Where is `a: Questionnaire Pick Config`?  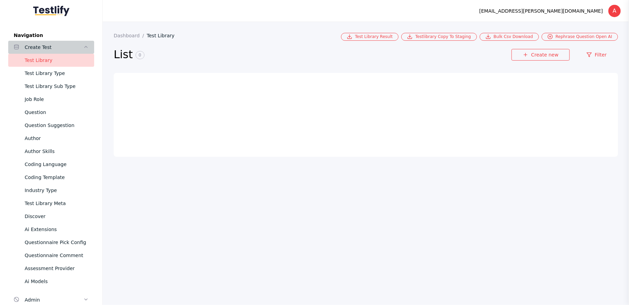
a: Questionnaire Pick Config is located at coordinates (51, 243).